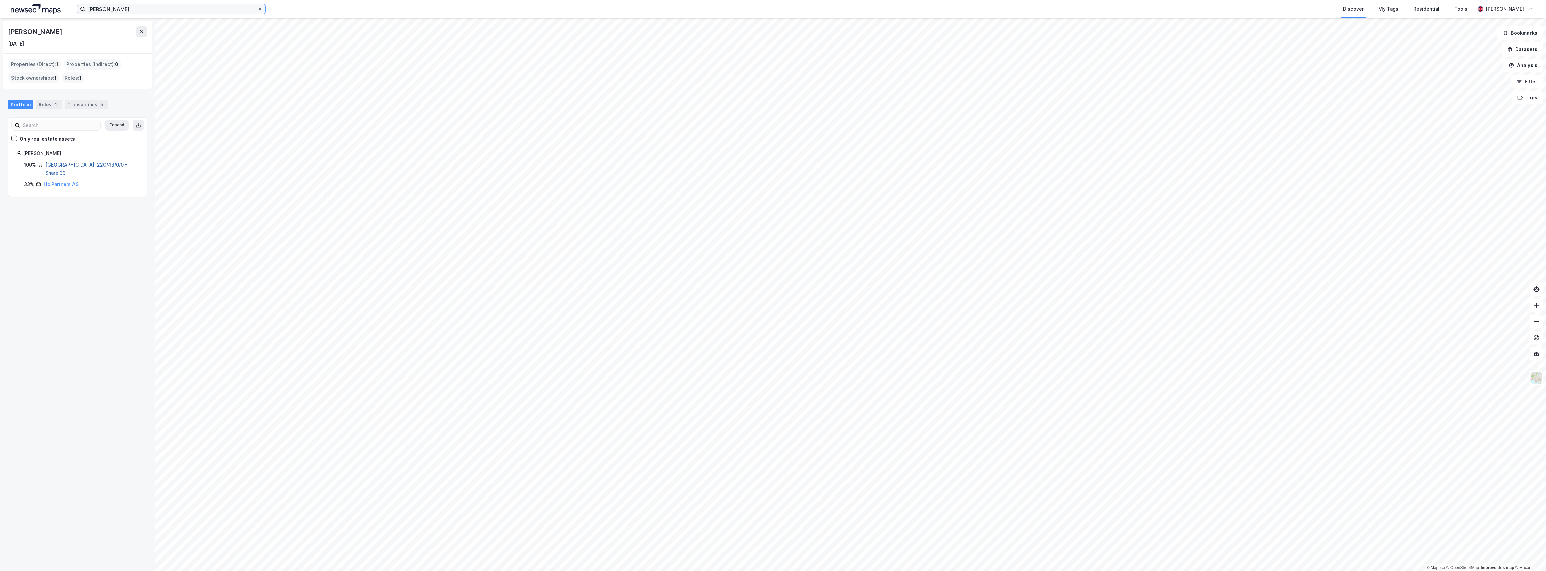  I want to click on a: Improve this map, so click(1498, 568).